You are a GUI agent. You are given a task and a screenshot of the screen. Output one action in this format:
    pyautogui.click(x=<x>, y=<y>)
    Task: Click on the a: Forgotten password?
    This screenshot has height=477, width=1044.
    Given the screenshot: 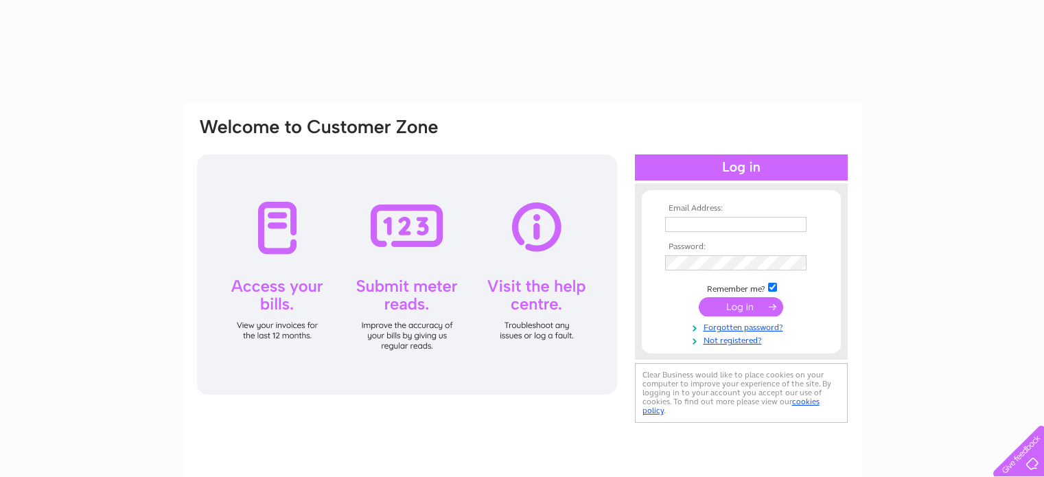 What is the action you would take?
    pyautogui.click(x=743, y=326)
    